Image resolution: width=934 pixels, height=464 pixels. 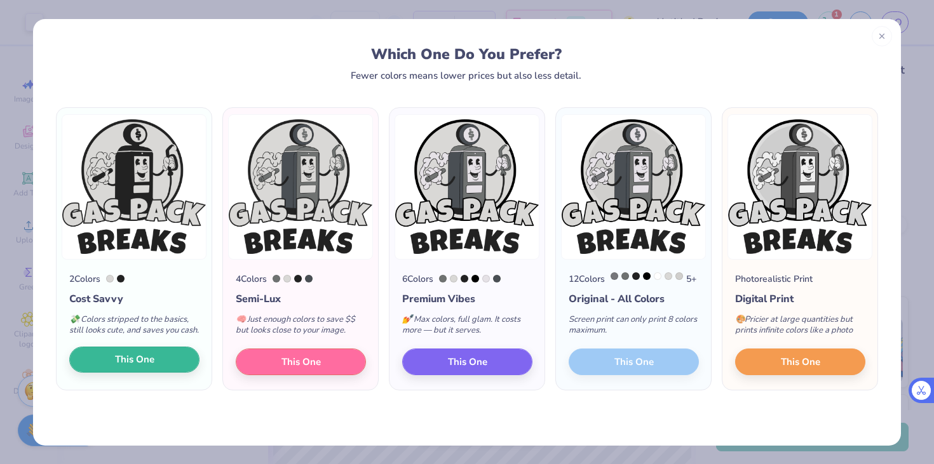 I want to click on div: Pricier at large quantities but prints infinite colors like a photo, so click(x=800, y=328).